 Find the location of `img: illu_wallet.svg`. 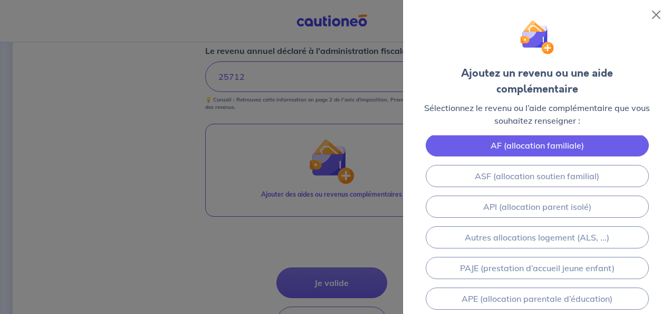

img: illu_wallet.svg is located at coordinates (537, 37).